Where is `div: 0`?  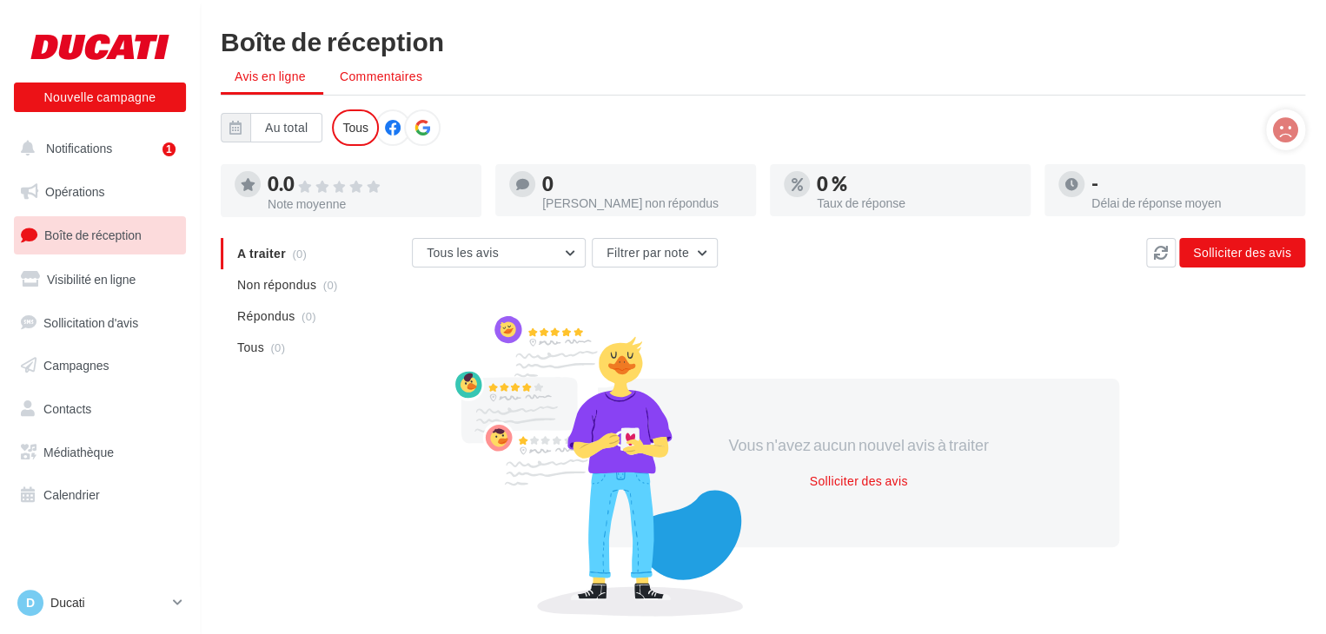
div: 0 is located at coordinates (642, 184).